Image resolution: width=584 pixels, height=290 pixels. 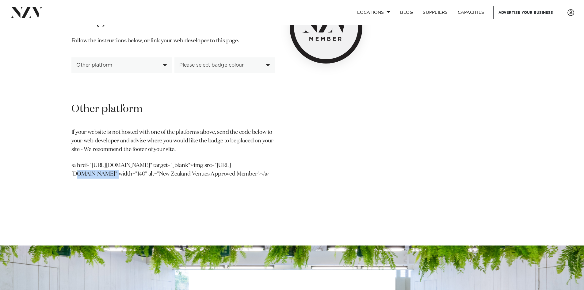 I want to click on a: Locations, so click(x=374, y=12).